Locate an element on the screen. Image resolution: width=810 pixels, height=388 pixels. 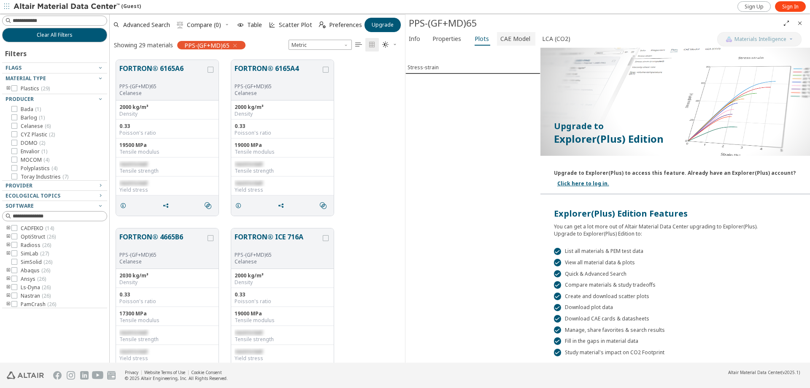
button: FORTRON® 6165A4 is located at coordinates (278, 73).